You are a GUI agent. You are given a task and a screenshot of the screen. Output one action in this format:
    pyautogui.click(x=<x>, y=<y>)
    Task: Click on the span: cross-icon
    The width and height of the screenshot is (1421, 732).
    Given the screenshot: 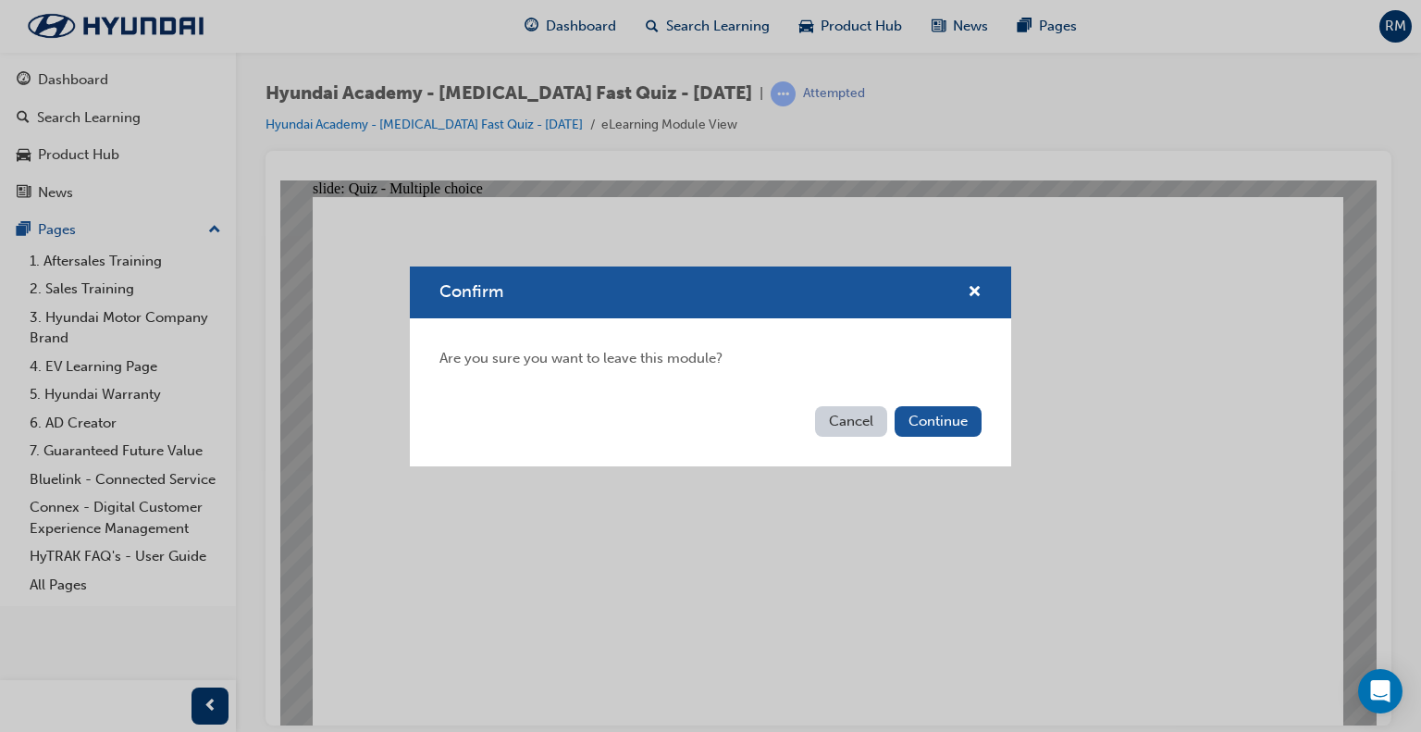 What is the action you would take?
    pyautogui.click(x=974, y=293)
    